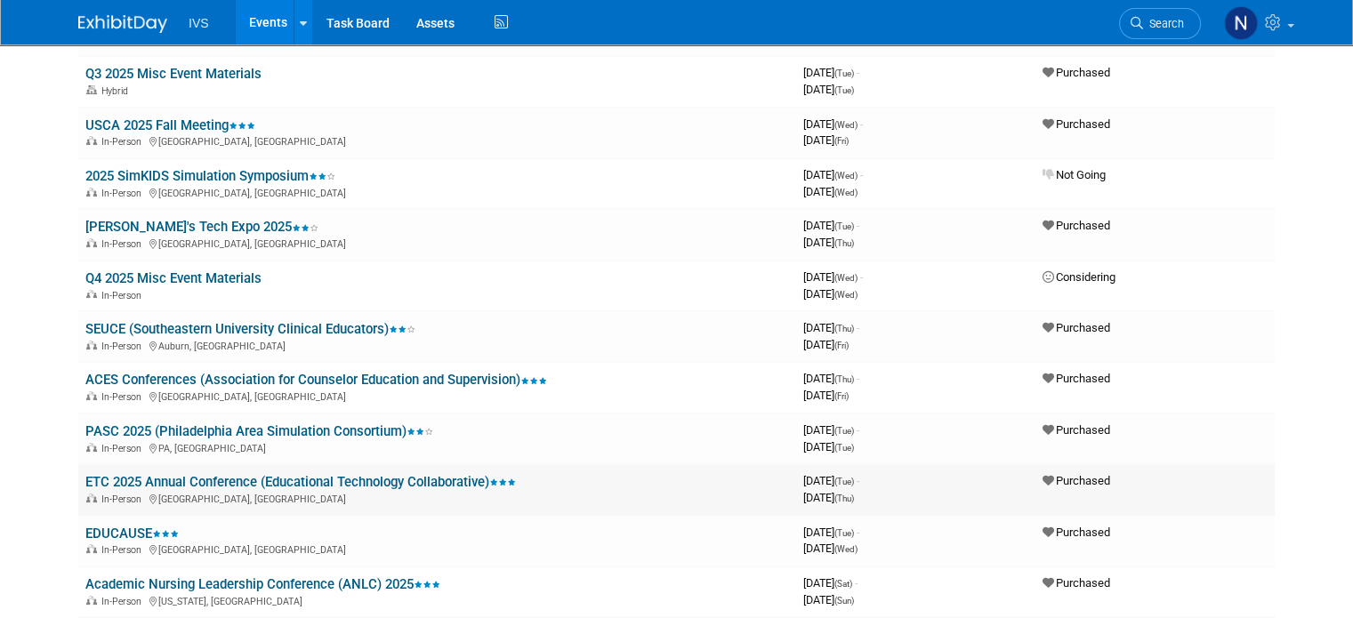 This screenshot has width=1353, height=618. Describe the element at coordinates (1241, 23) in the screenshot. I see `img: Nick Metiva` at that location.